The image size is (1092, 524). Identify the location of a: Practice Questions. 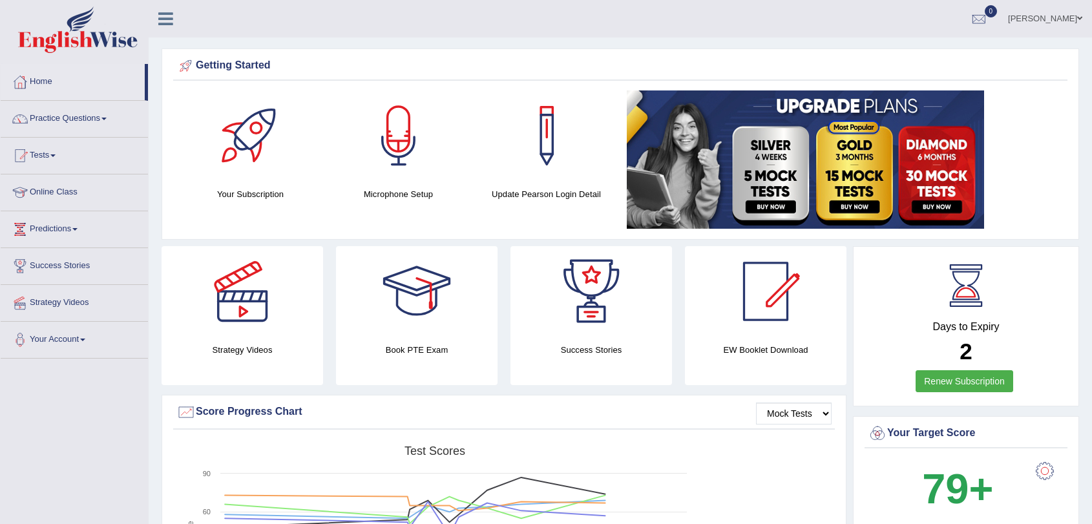
(74, 117).